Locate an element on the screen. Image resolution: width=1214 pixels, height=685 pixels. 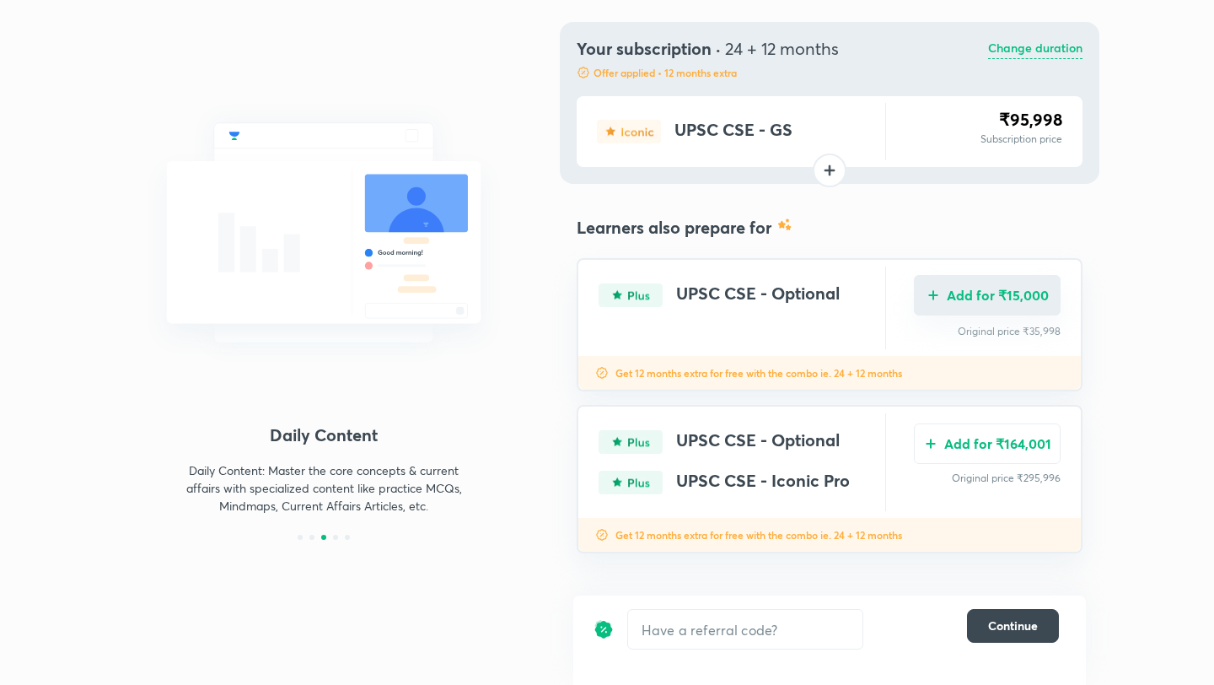
p: Subscription price is located at coordinates (1021, 139).